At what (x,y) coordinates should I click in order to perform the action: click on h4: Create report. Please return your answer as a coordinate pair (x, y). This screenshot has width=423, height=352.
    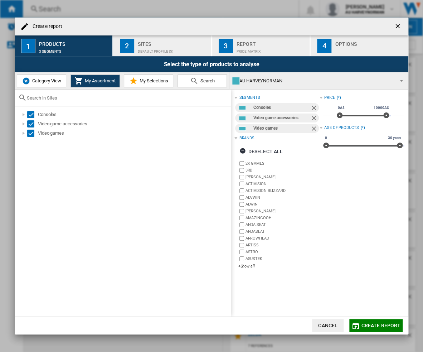
    Looking at the image, I should click on (45, 26).